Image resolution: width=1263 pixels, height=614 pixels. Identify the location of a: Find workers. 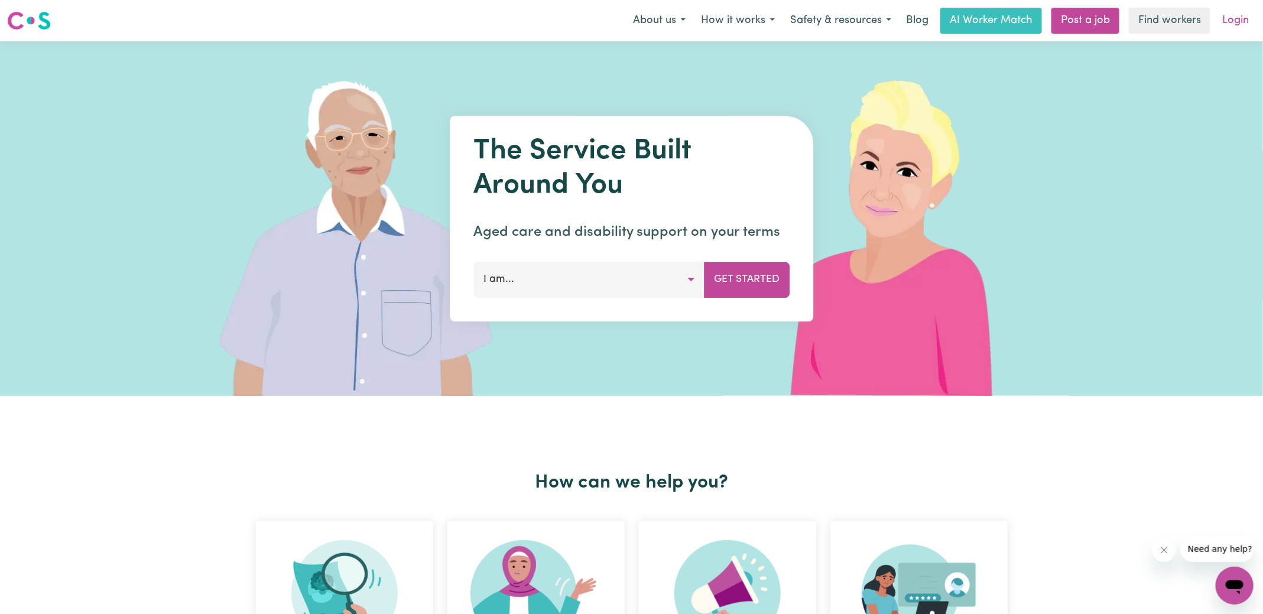
(1169, 21).